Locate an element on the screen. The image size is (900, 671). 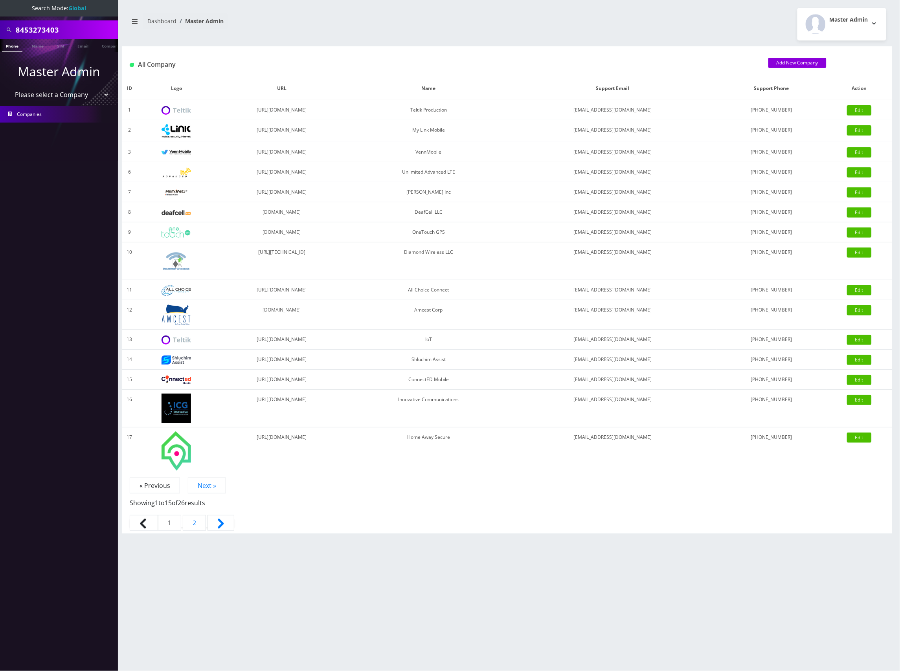
img: ConnectED Mobile is located at coordinates (176, 380).